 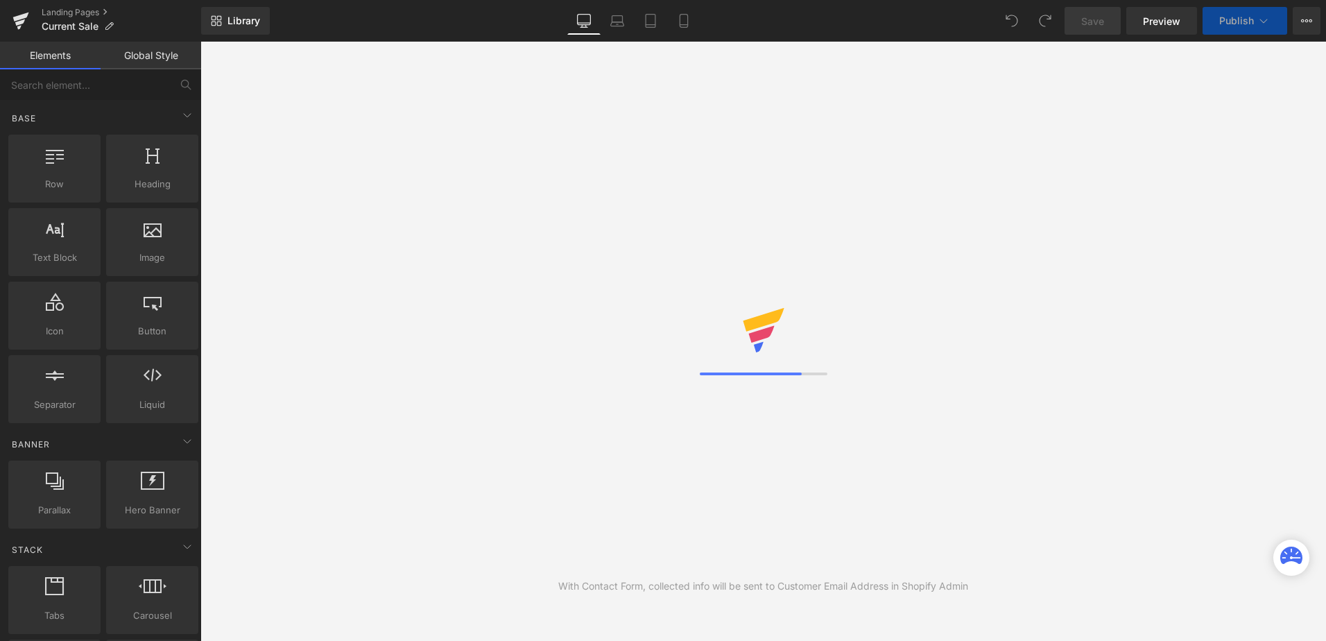 I want to click on span: Image, so click(x=152, y=257).